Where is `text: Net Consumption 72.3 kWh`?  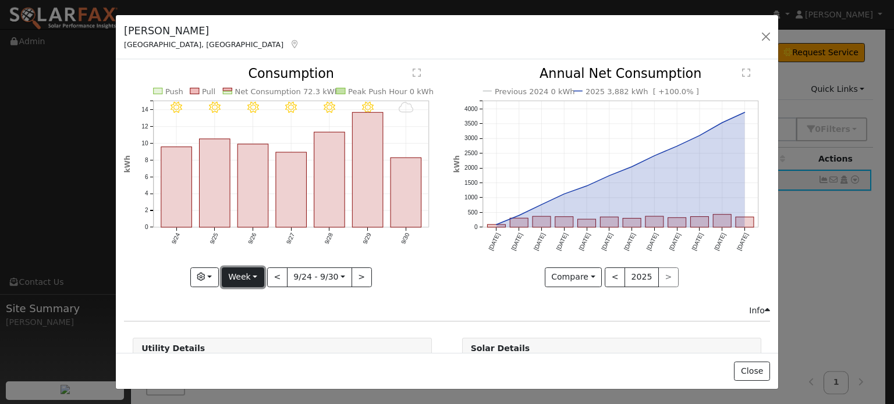
text: Net Consumption 72.3 kWh is located at coordinates (288, 91).